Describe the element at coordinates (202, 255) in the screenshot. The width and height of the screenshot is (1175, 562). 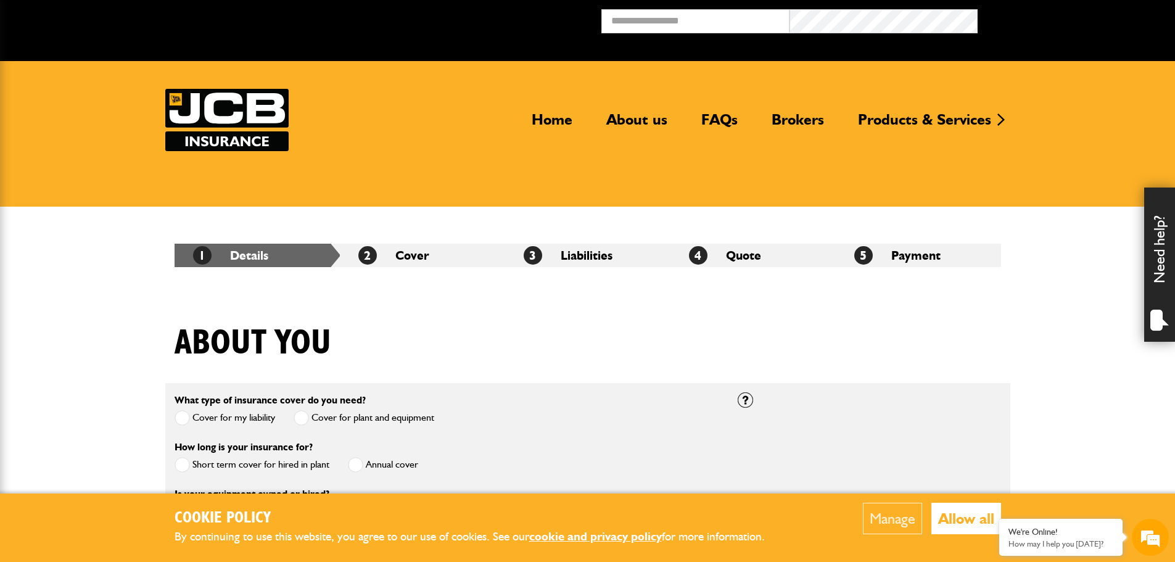
I see `span: 1` at that location.